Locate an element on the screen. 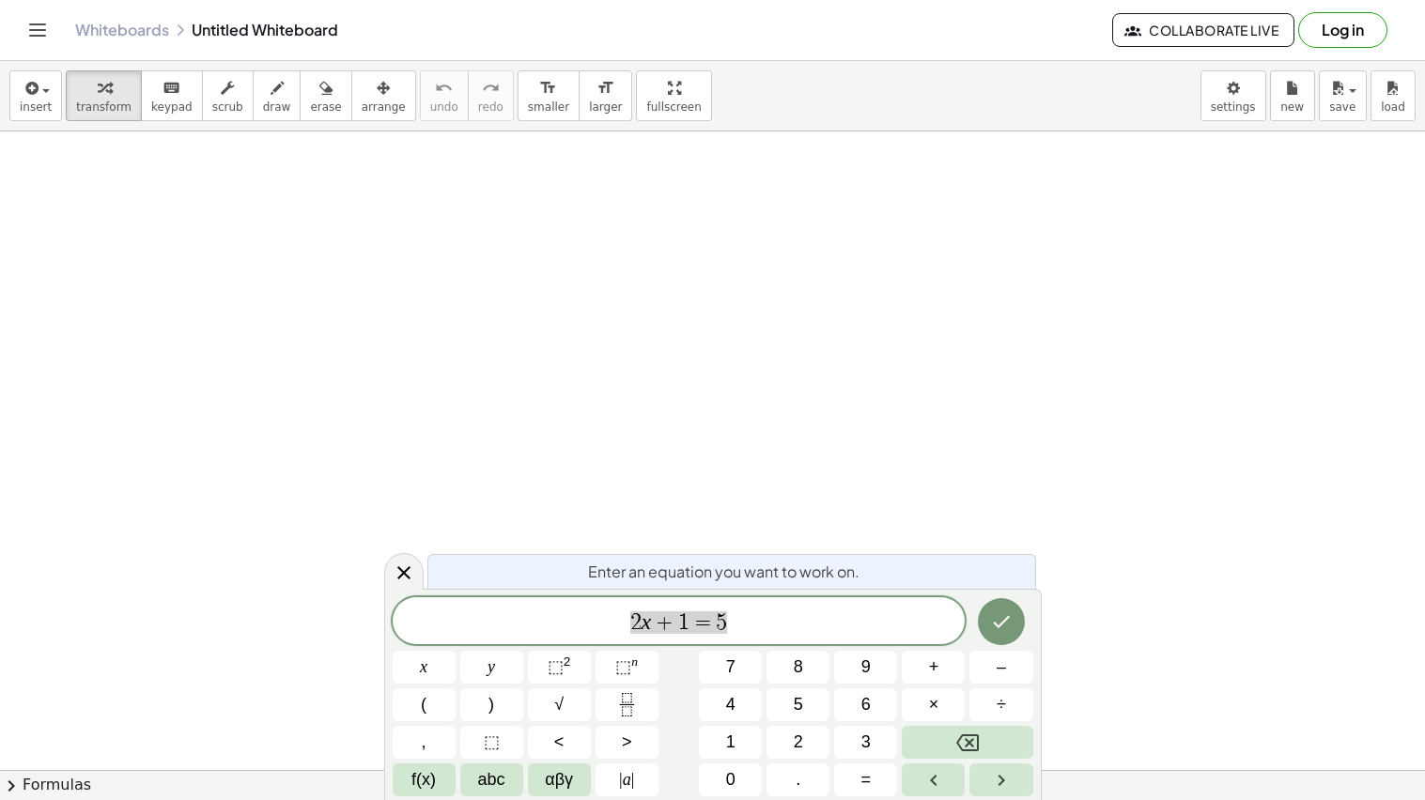  sup: n is located at coordinates (634, 661).